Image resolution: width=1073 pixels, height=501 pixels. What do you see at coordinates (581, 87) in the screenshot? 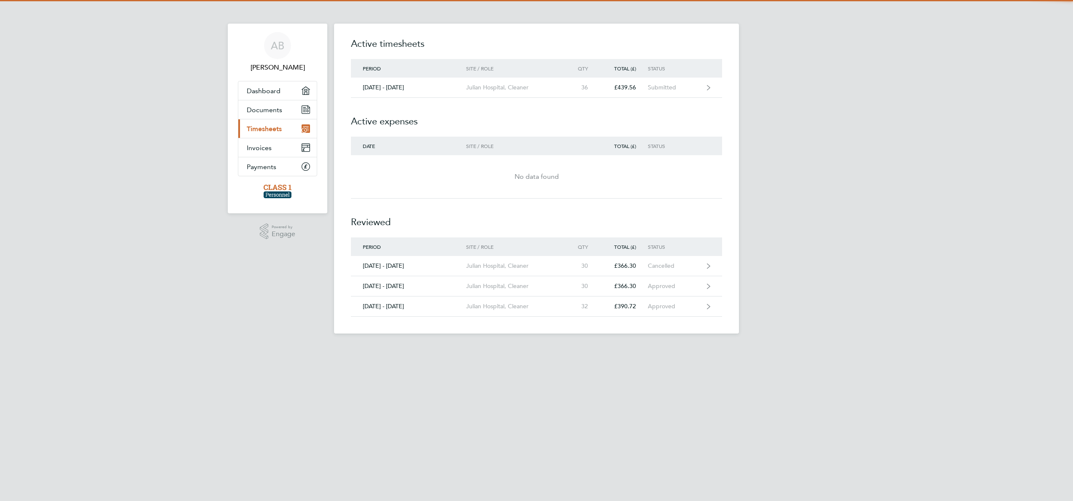
I see `div: 36` at bounding box center [581, 87].